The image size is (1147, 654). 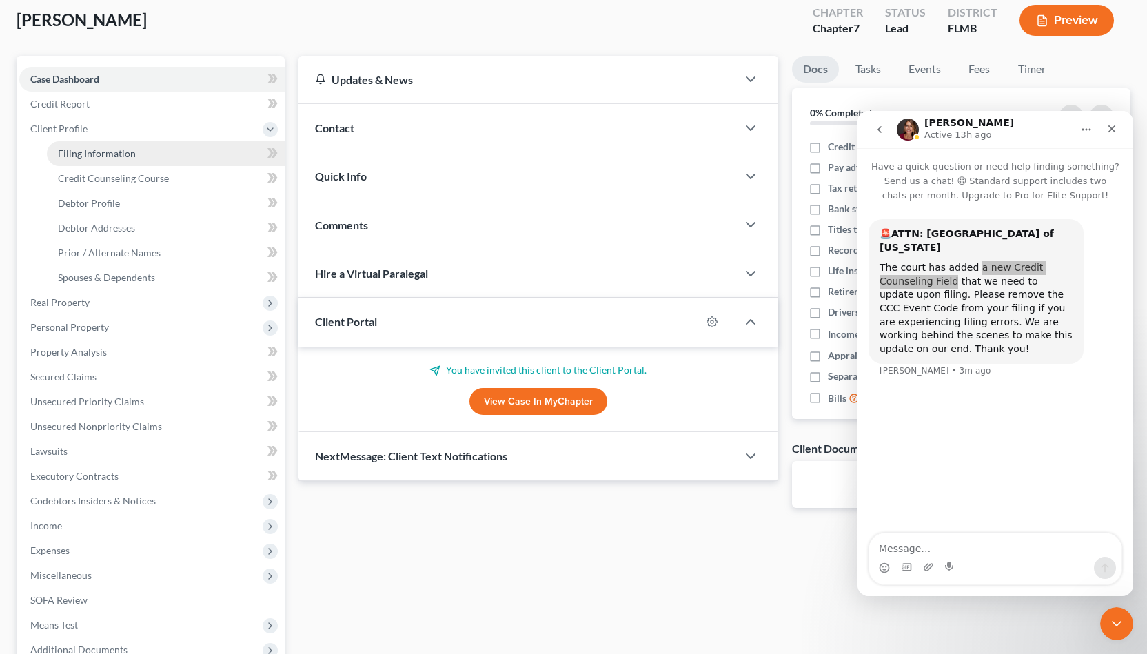 What do you see at coordinates (97, 153) in the screenshot?
I see `span: Filing Information` at bounding box center [97, 153].